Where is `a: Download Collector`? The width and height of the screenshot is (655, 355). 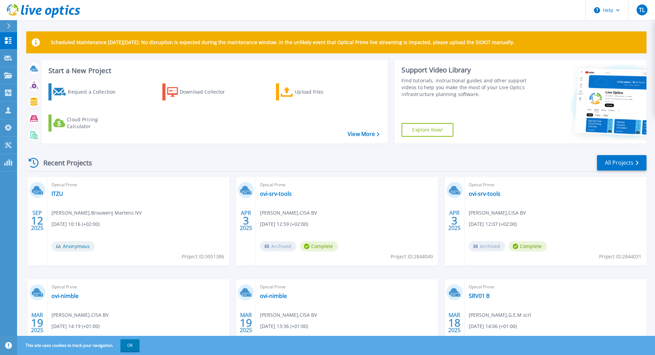 a: Download Collector is located at coordinates (200, 92).